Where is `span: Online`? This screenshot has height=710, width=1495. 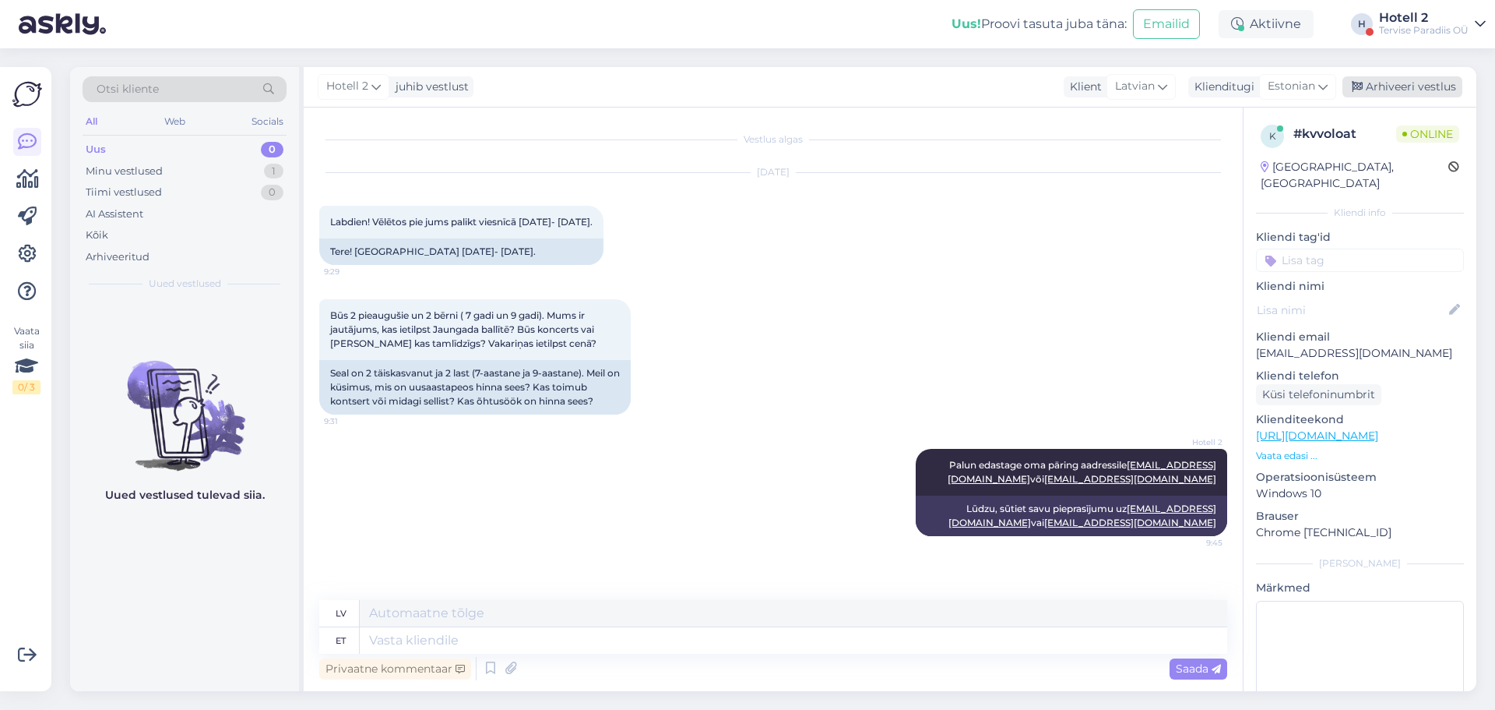 span: Online is located at coordinates (1428, 134).